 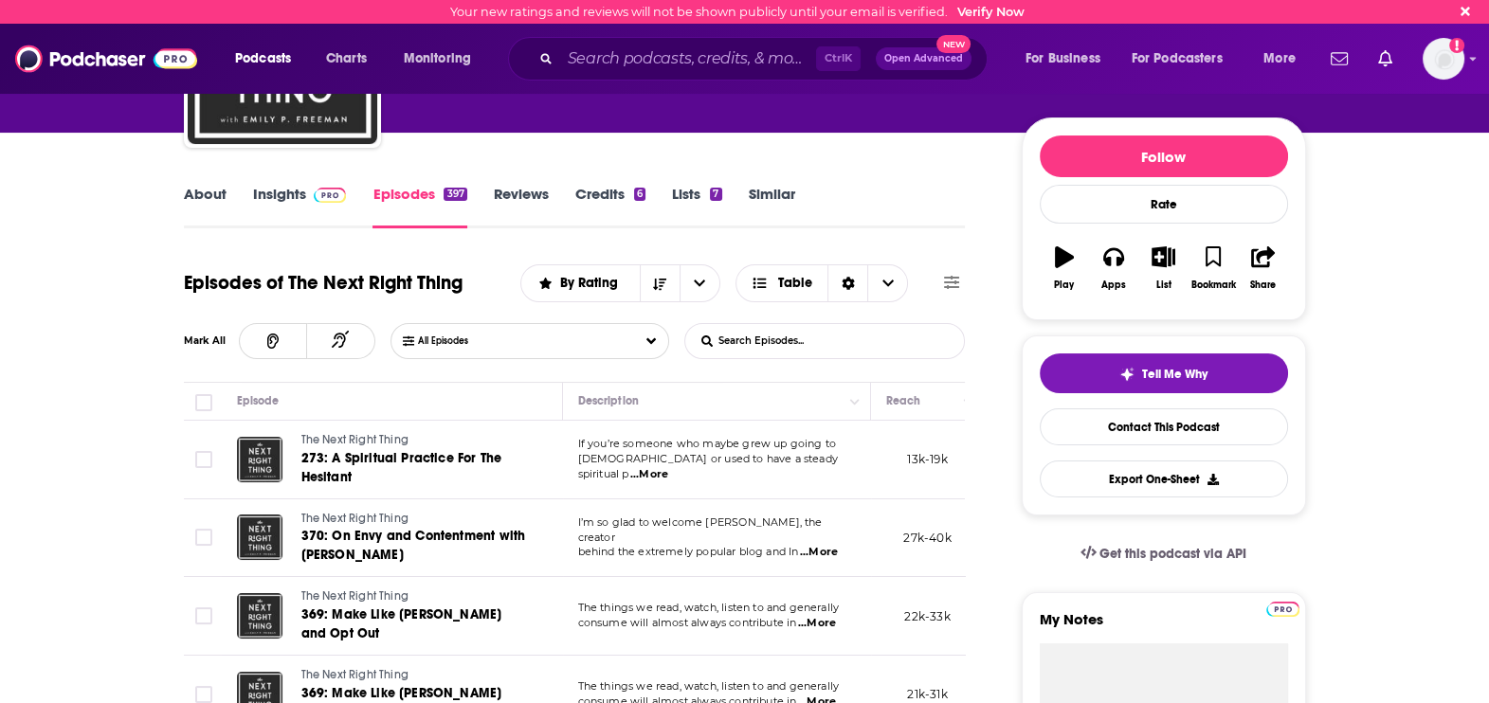 I want to click on span: 27k-40k, so click(x=927, y=537).